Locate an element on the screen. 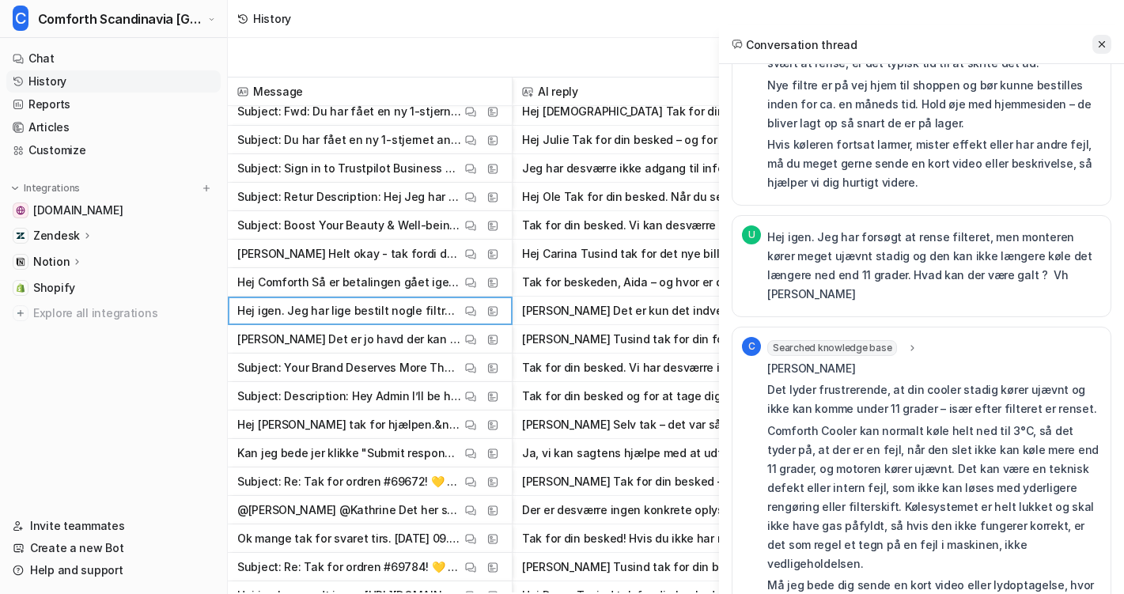 The height and width of the screenshot is (594, 1124). button: Tak for din besked. Vi kan desværre ikke hjælpe med denne type henvendelse. Hvis du har spørgsmål... is located at coordinates (676, 225).